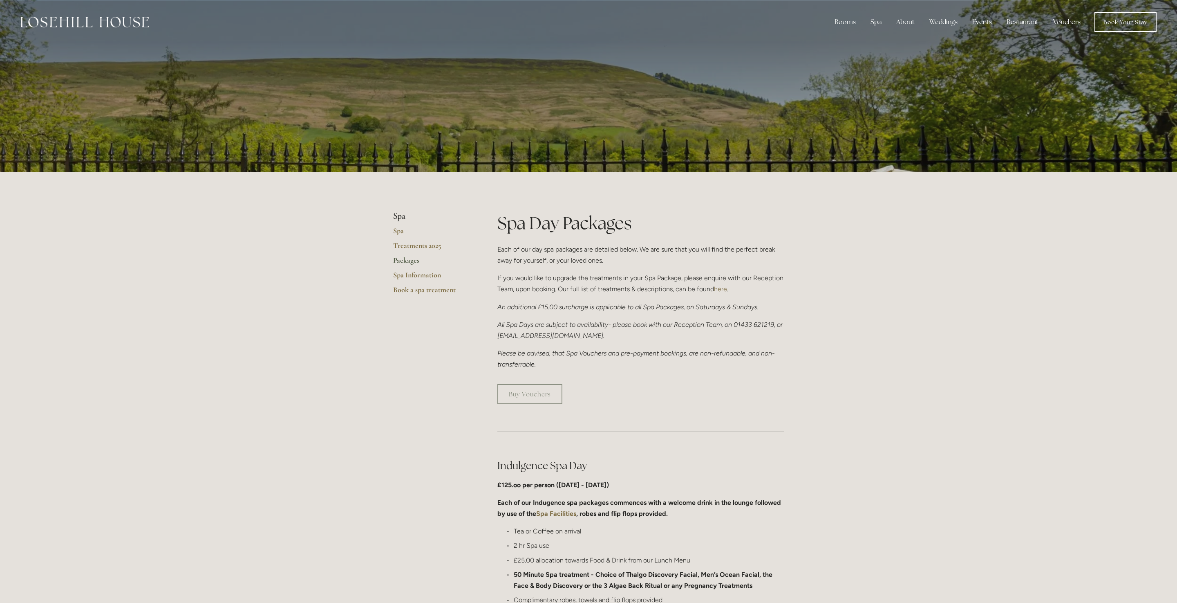  I want to click on a: here, so click(721, 289).